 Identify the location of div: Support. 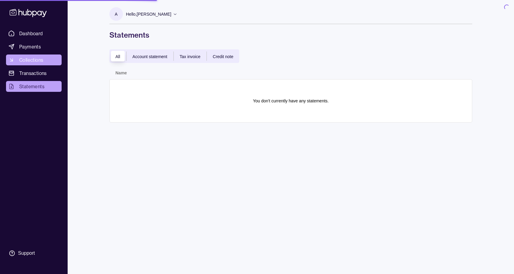
(26, 253).